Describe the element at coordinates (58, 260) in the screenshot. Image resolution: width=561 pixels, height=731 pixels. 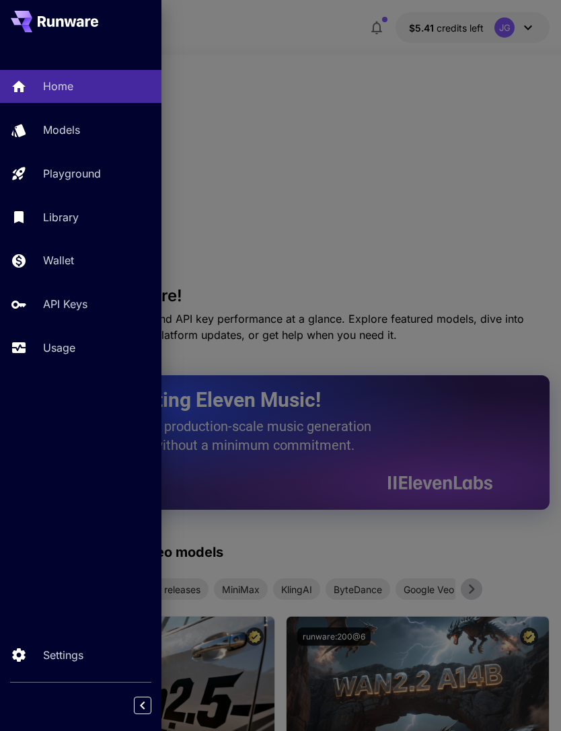
I see `p: Wallet` at that location.